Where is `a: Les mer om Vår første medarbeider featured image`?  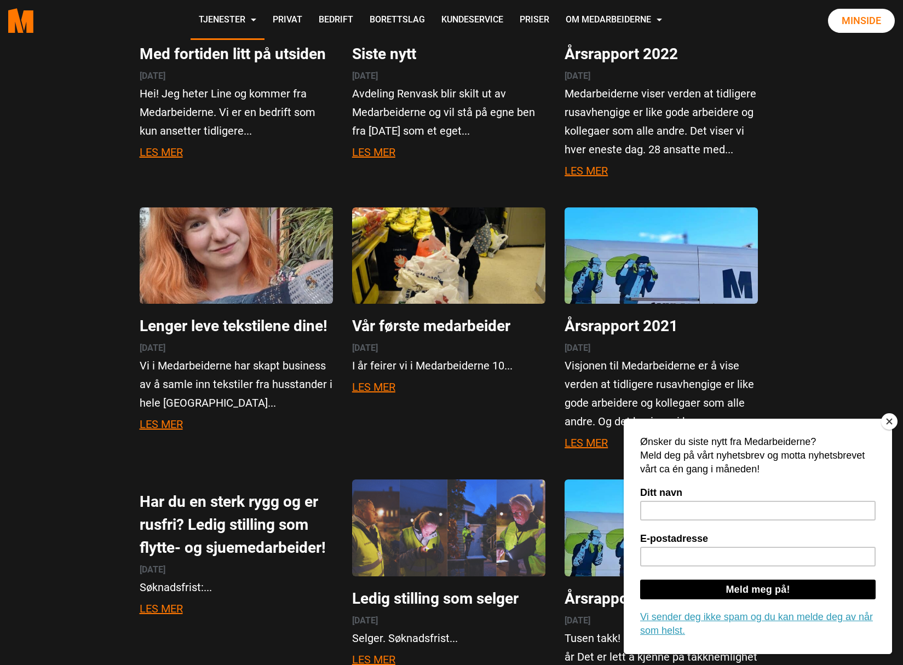 a: Les mer om Vår første medarbeider featured image is located at coordinates (448, 255).